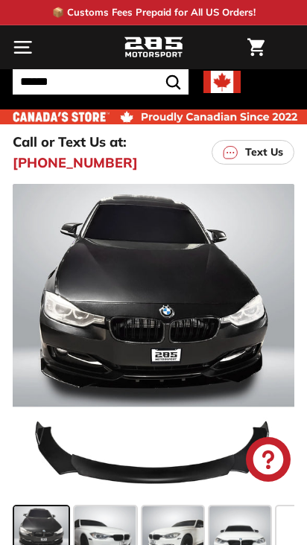 The height and width of the screenshot is (545, 307). Describe the element at coordinates (69, 142) in the screenshot. I see `p: Call or Text Us at:` at that location.